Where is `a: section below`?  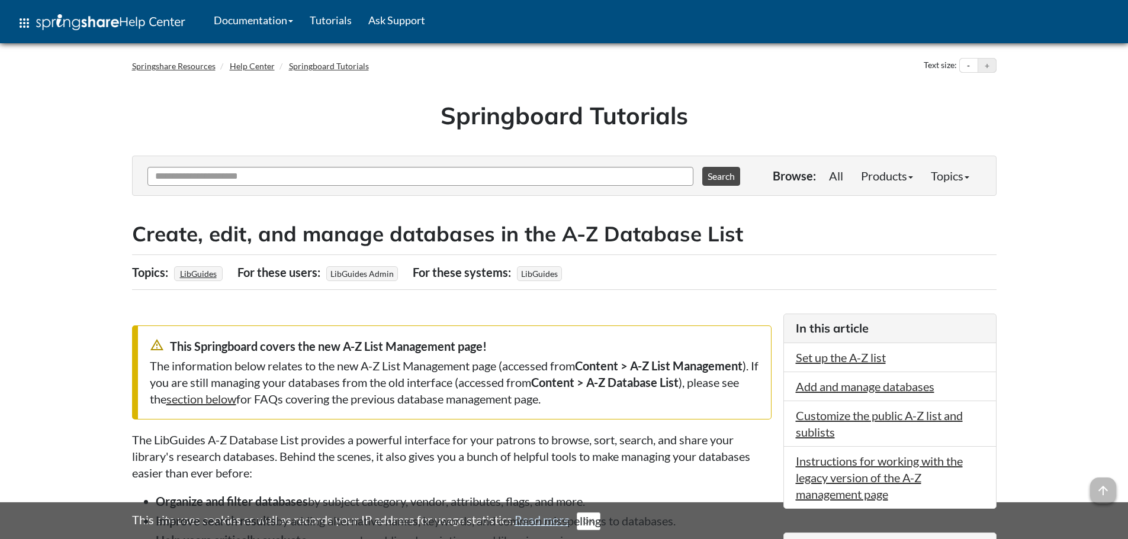 a: section below is located at coordinates (201, 399).